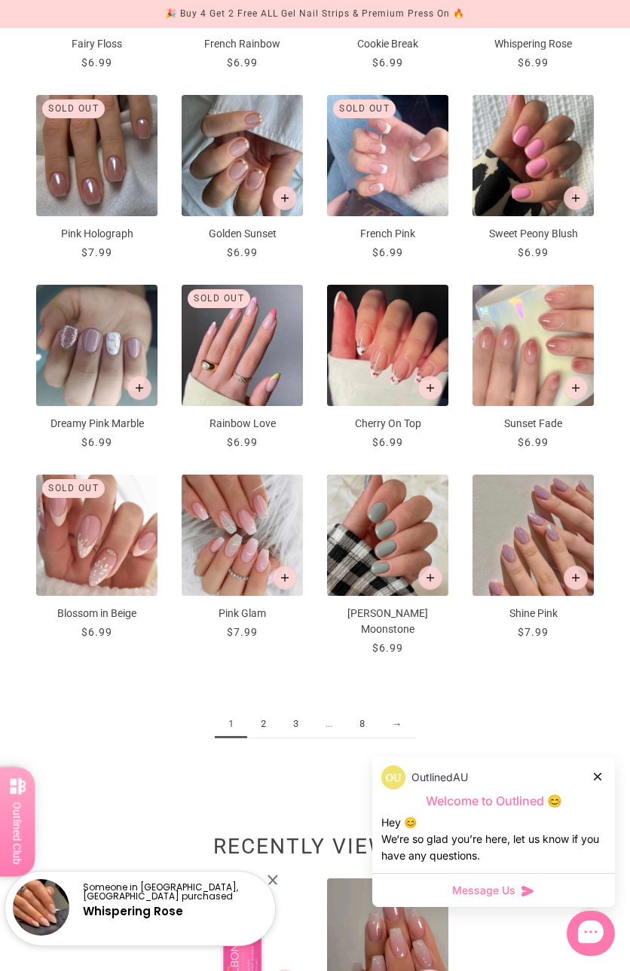 The width and height of the screenshot is (630, 971). What do you see at coordinates (484, 890) in the screenshot?
I see `span: Message Us` at bounding box center [484, 890].